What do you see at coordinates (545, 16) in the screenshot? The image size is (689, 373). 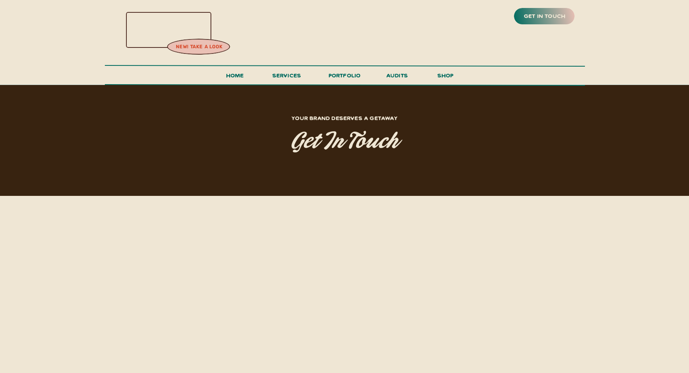 I see `h3: get in touch` at bounding box center [545, 16].